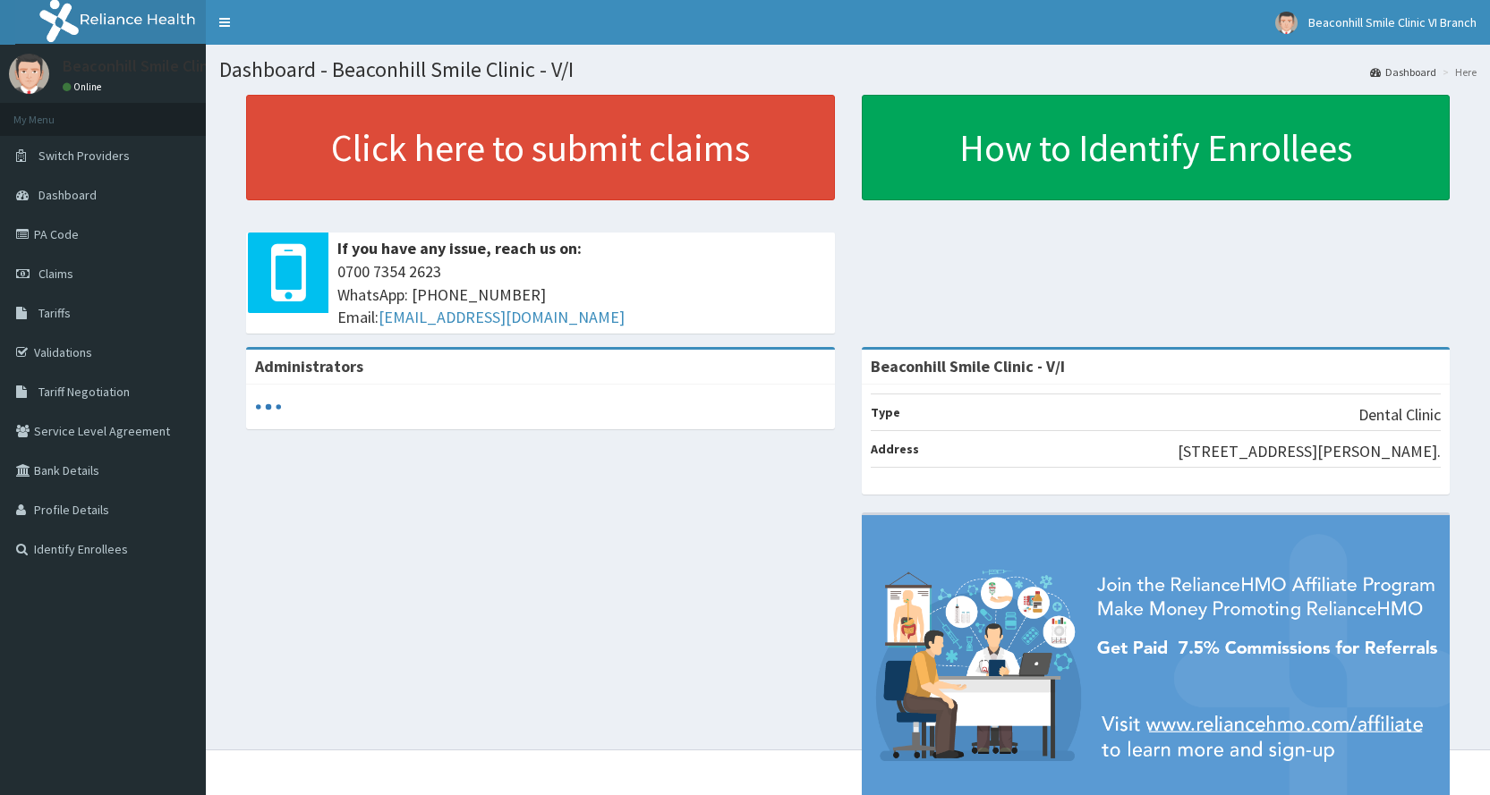  I want to click on strong: Beaconhill Smile Clinic - V/I, so click(967, 366).